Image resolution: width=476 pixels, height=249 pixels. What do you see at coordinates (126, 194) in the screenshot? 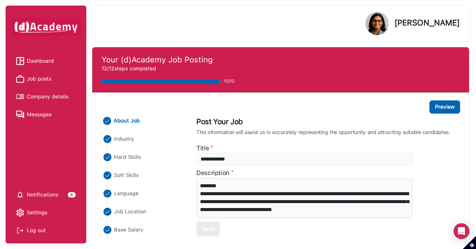
I see `span: Language` at bounding box center [126, 194].